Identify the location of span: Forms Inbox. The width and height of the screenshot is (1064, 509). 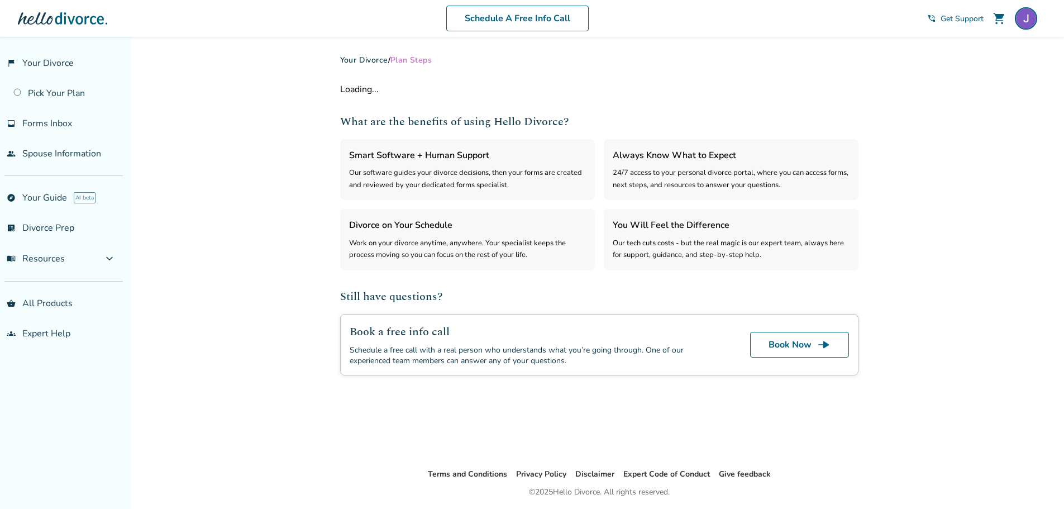
(47, 123).